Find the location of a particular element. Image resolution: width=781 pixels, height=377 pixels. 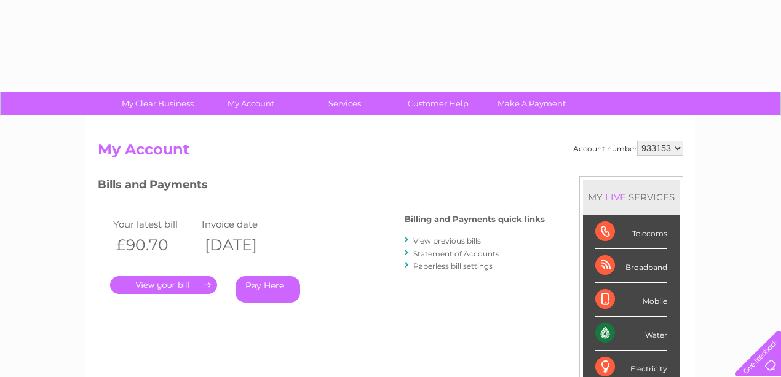

div: MY SERVICES is located at coordinates (631, 197).